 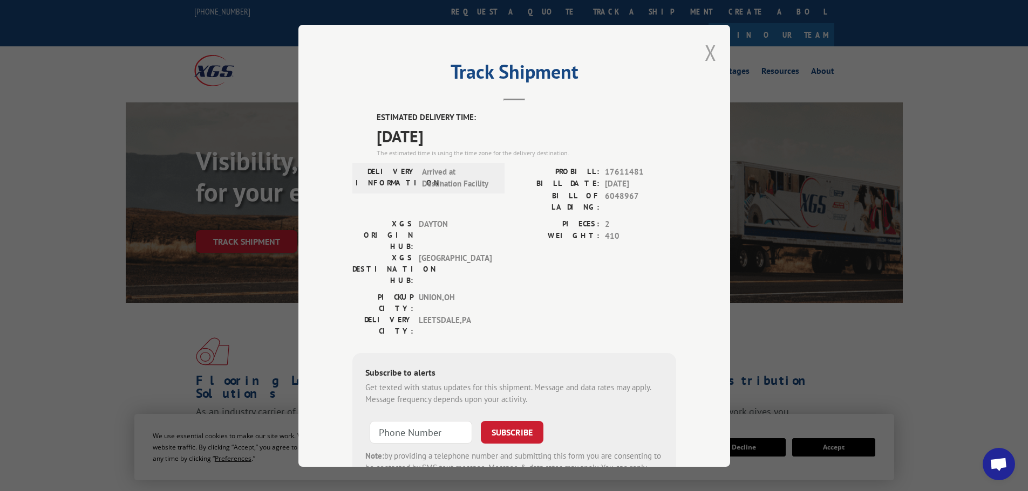 I want to click on span: Arrived at Destination Facility, so click(x=458, y=177).